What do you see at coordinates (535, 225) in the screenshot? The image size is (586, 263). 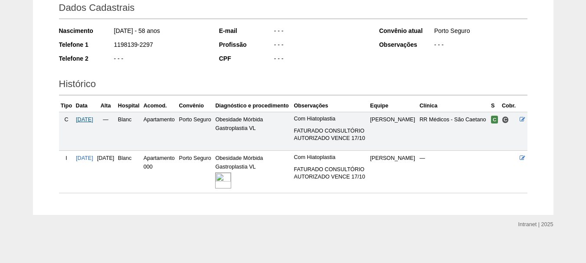 I see `div: Intranet | 2025` at bounding box center [535, 225].